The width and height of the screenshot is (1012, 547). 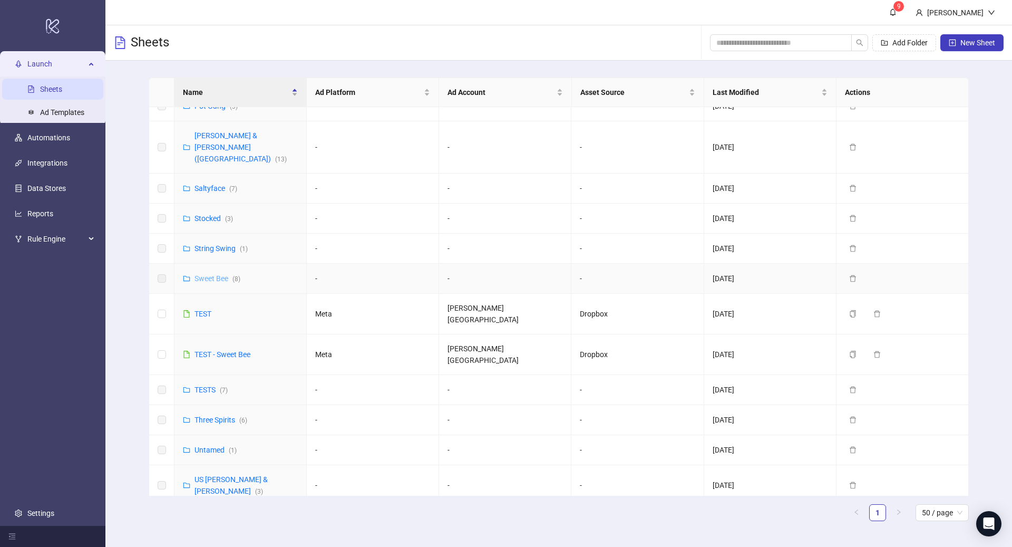 What do you see at coordinates (899, 6) in the screenshot?
I see `span: 9` at bounding box center [899, 6].